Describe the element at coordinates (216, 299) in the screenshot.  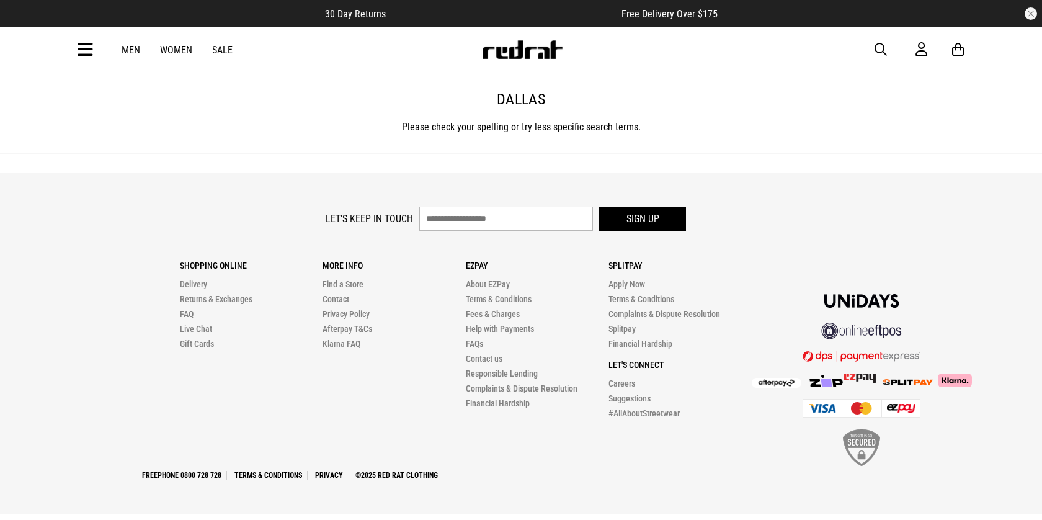
I see `a: Returns & Exchanges` at that location.